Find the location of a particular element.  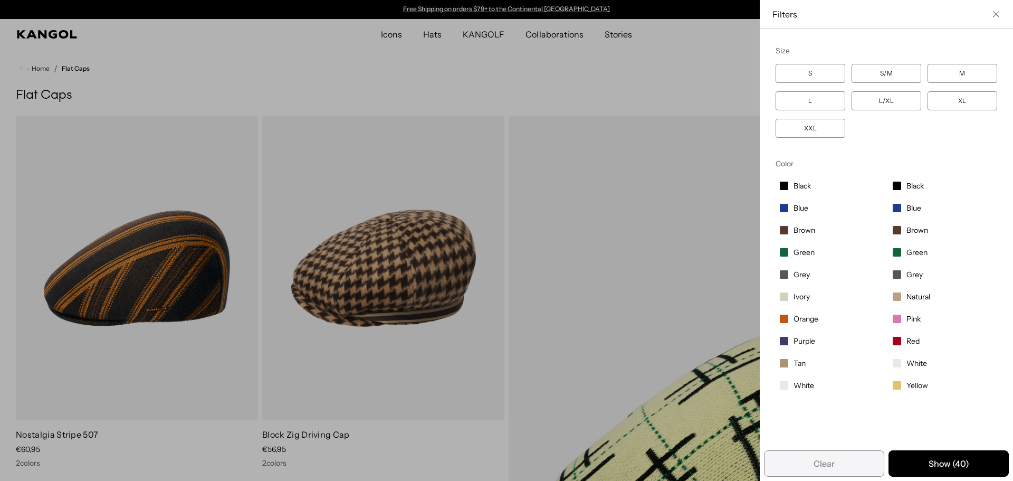

span: Natural is located at coordinates (918, 297).